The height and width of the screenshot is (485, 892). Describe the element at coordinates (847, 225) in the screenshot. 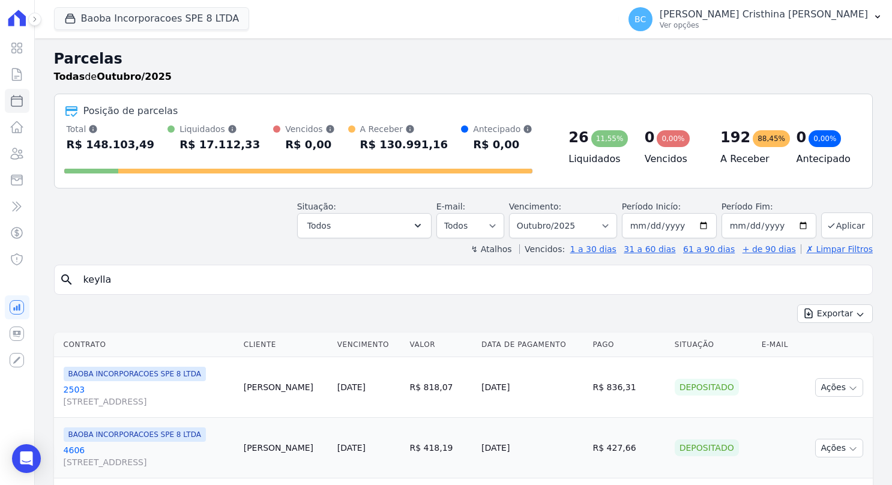

I see `button: Aplicar` at that location.